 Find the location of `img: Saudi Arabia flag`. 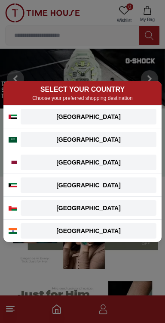

img: Saudi Arabia flag is located at coordinates (13, 140).